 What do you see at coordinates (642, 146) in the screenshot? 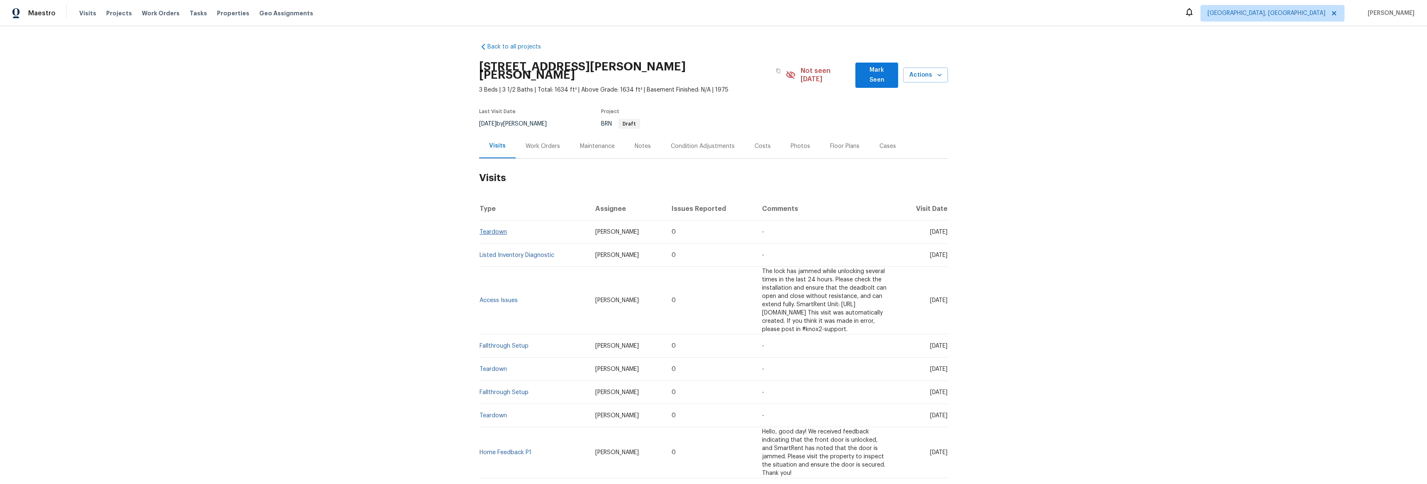
I see `div: Notes` at bounding box center [642, 146].